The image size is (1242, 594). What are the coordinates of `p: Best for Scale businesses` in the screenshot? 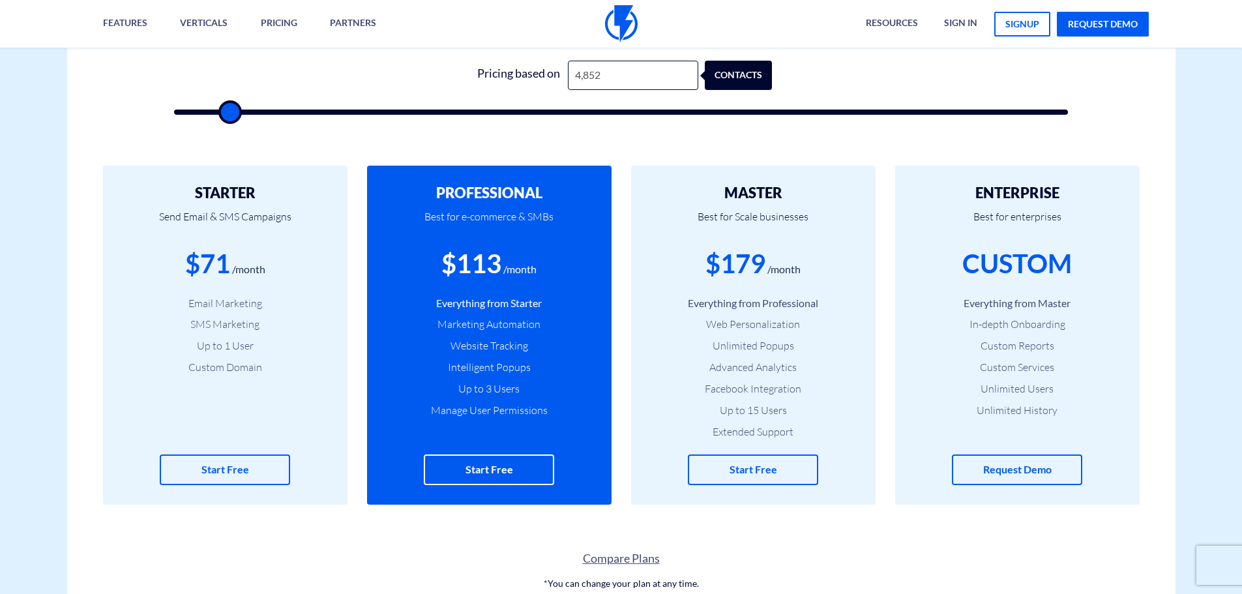 It's located at (753, 223).